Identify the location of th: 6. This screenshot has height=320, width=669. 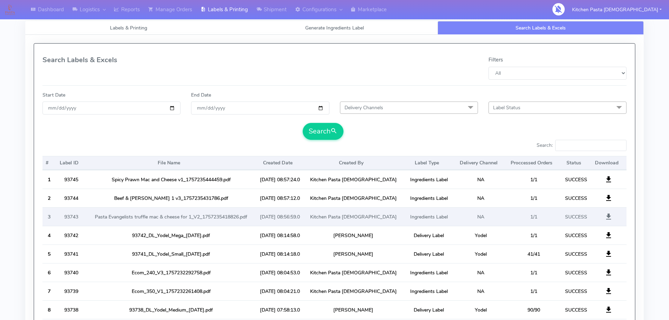
(49, 272).